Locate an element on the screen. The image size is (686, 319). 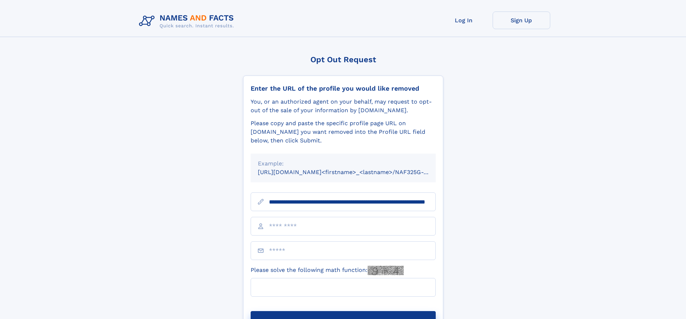
img: Logo Names and Facts is located at coordinates (188, 21).